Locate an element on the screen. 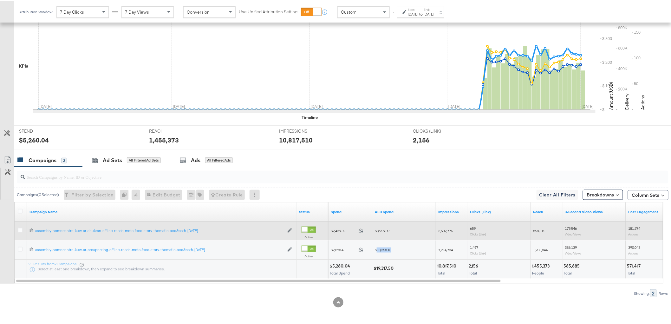 The height and width of the screenshot is (324, 671). span: $2,820.45 is located at coordinates (344, 248).